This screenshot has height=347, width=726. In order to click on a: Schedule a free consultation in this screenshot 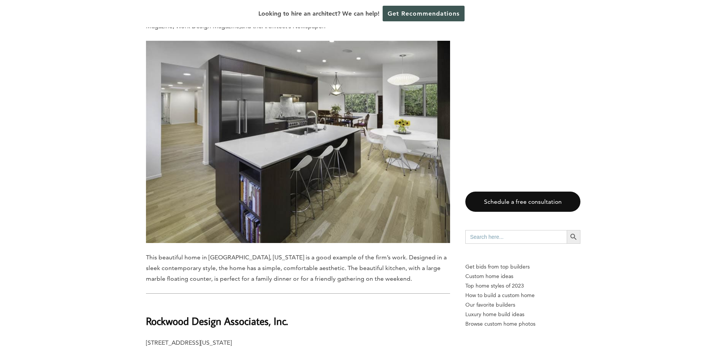, I will do `click(523, 202)`.